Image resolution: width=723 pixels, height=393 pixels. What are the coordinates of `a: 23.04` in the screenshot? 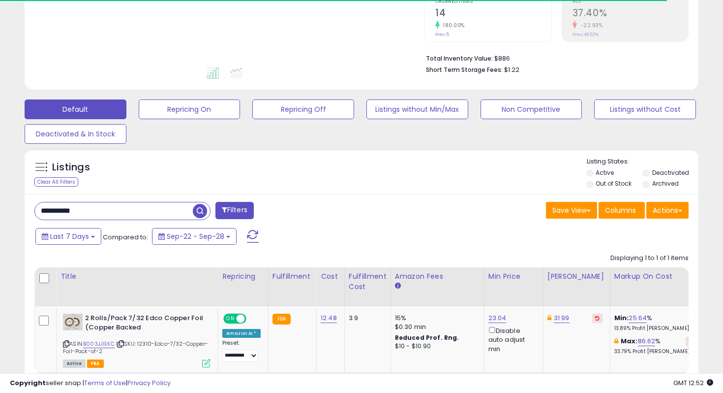 It's located at (497, 318).